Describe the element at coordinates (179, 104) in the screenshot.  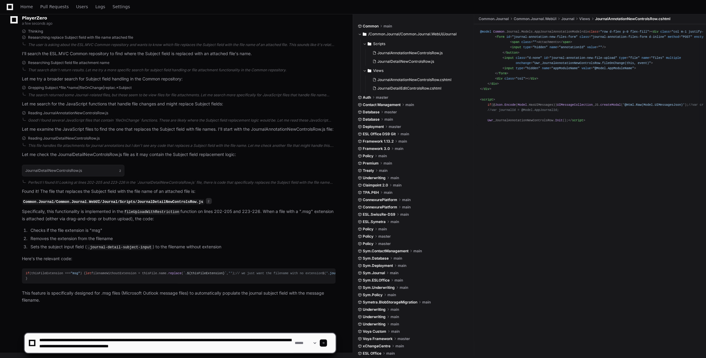
I see `p: Let me search for the JavaScript functions that handle file changes and might replace Subject fie...` at that location.